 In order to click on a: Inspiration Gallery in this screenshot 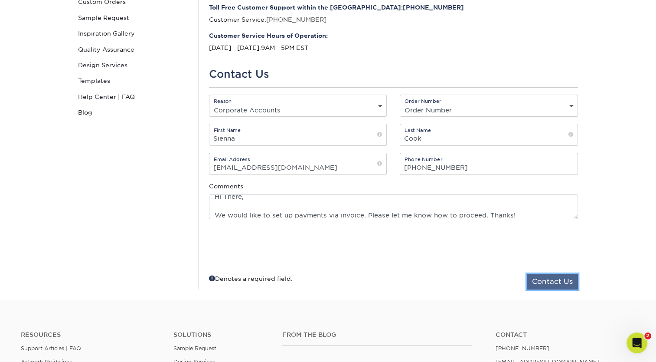, I will do `click(133, 33)`.